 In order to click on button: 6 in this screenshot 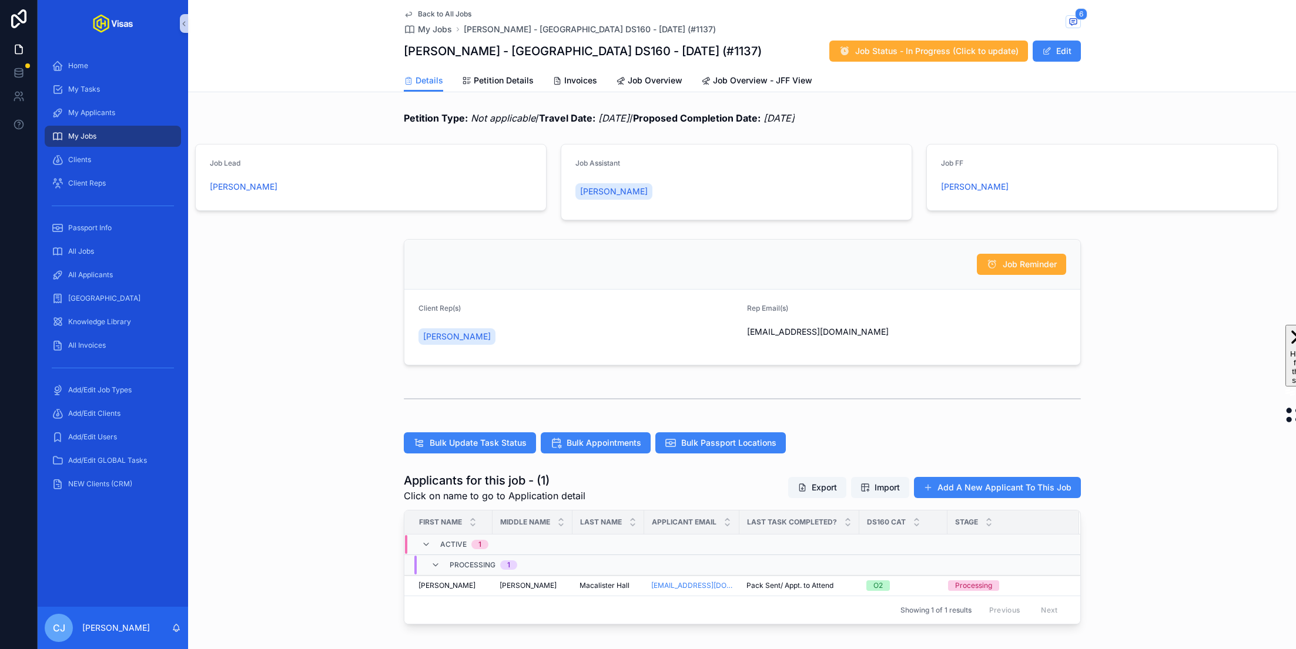, I will do `click(1073, 22)`.